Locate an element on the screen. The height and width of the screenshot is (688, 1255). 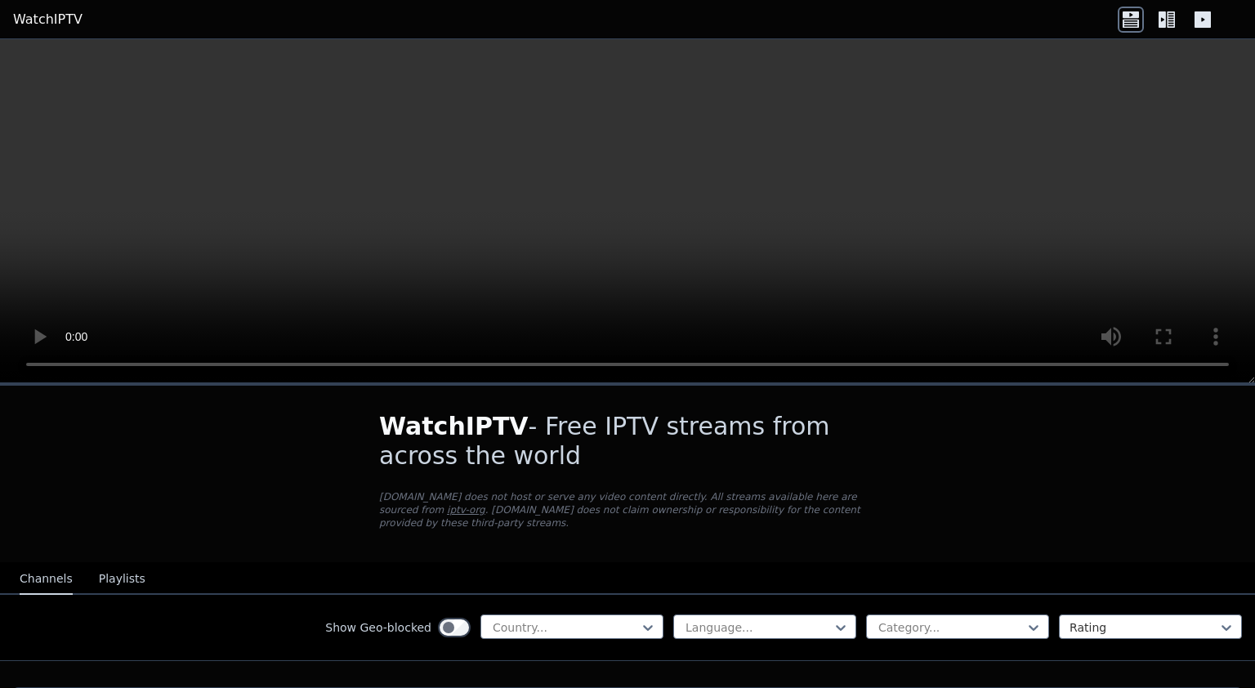
span: WatchIPTV is located at coordinates (453, 426).